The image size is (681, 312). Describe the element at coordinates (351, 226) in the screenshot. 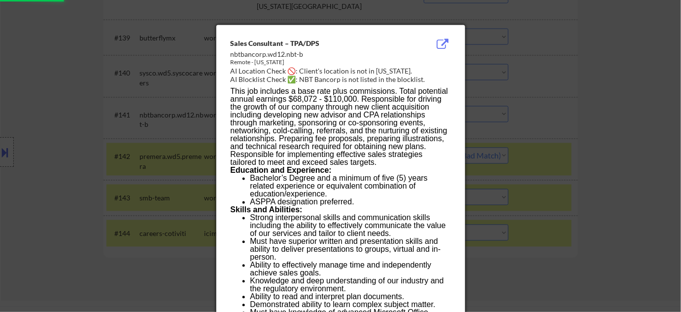

I see `li: Strong interpersonal skills and communication skills including the ability to effectively communi...` at that location.